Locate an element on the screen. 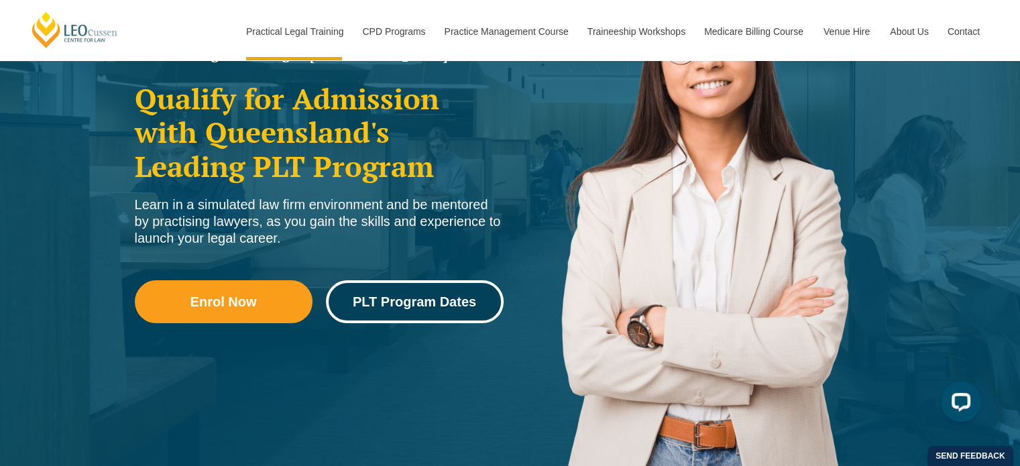 This screenshot has height=466, width=1020. a: Contact is located at coordinates (963, 32).